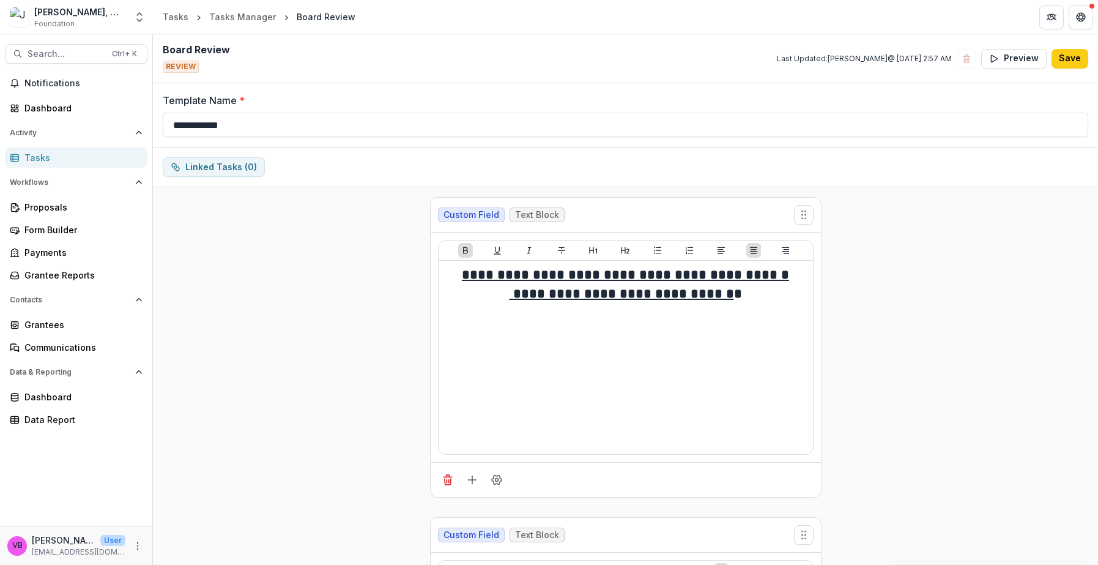 The width and height of the screenshot is (1098, 565). I want to click on a: Communications, so click(76, 347).